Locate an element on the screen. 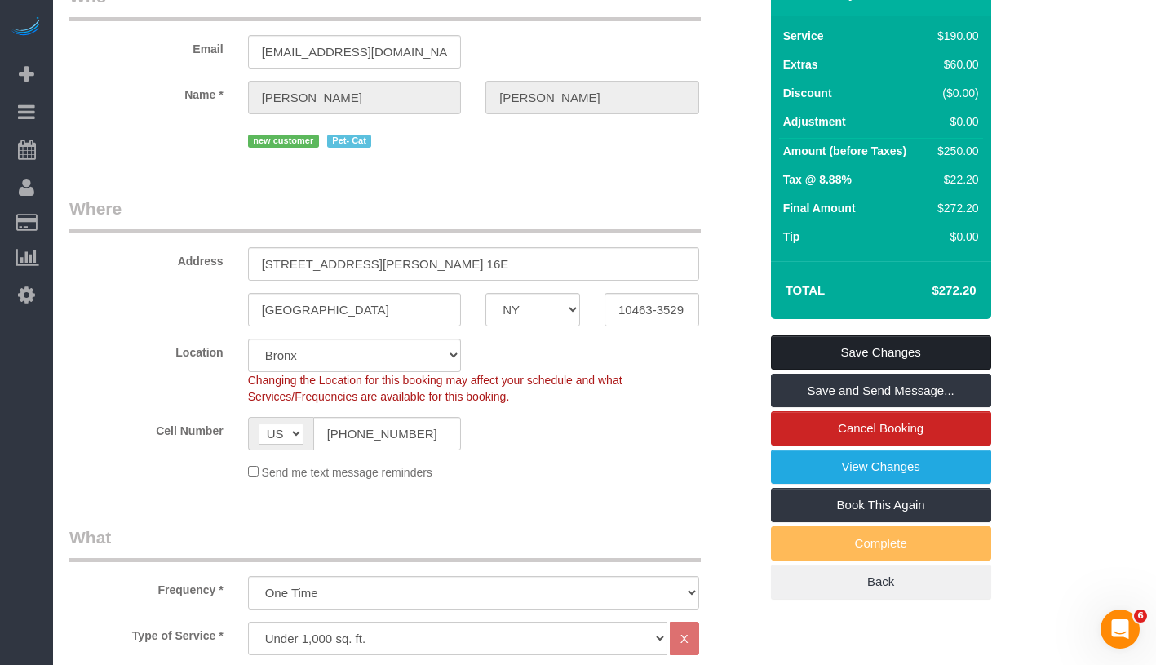  input: Last Name is located at coordinates (592, 97).